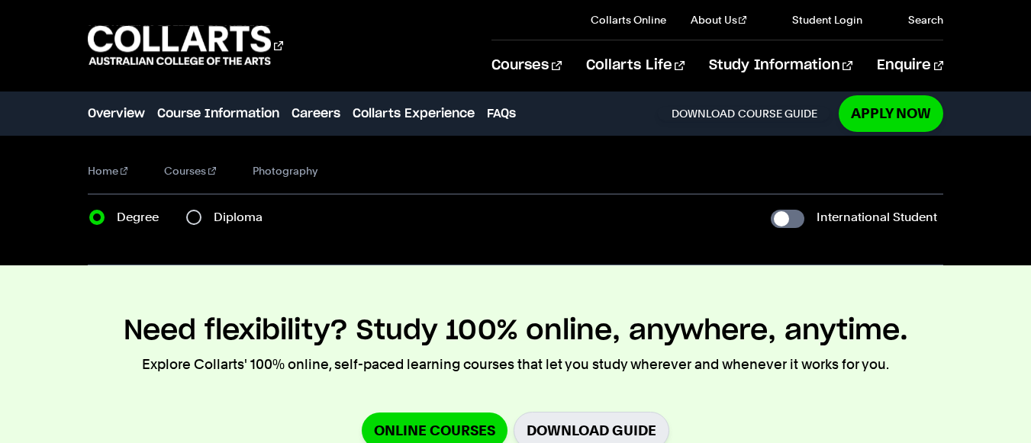 Image resolution: width=1031 pixels, height=443 pixels. What do you see at coordinates (218, 114) in the screenshot?
I see `a: Course Information` at bounding box center [218, 114].